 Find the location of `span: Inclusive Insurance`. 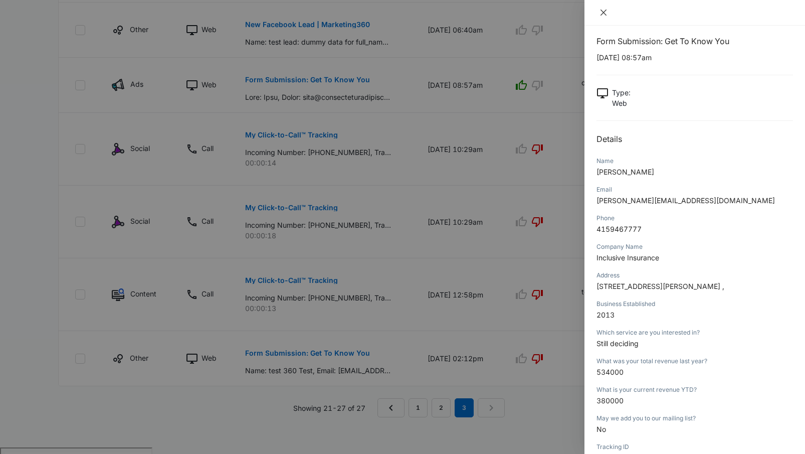

span: Inclusive Insurance is located at coordinates (628, 257).